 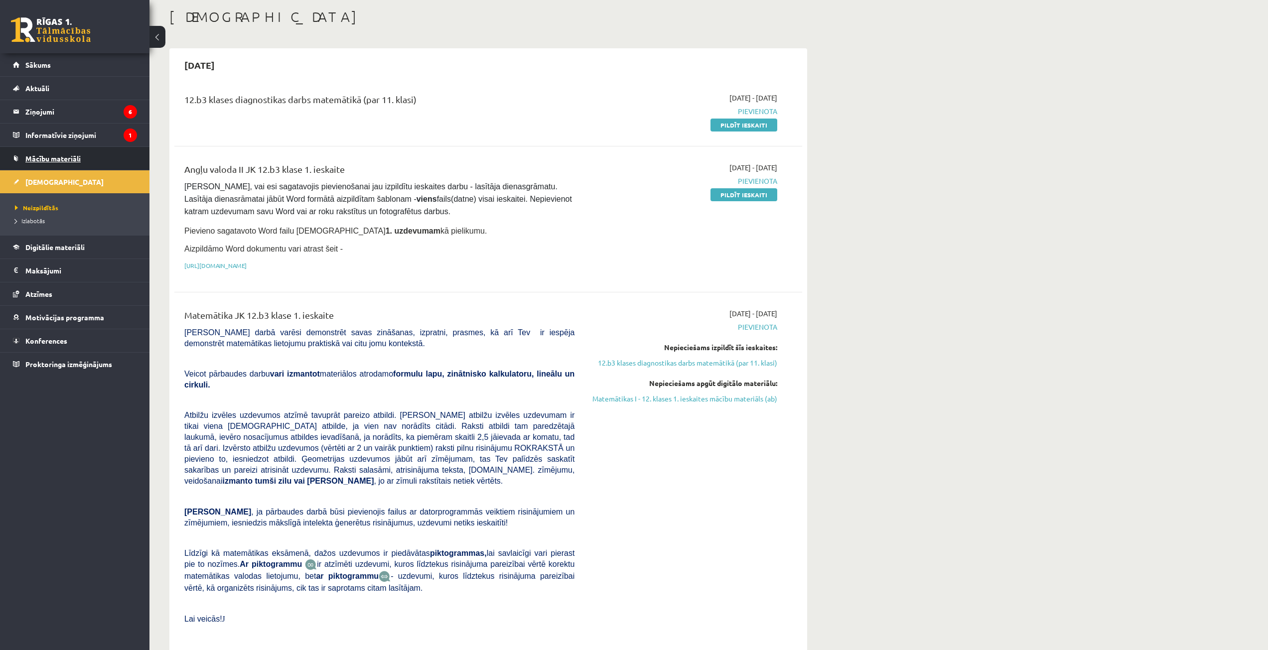 What do you see at coordinates (81, 112) in the screenshot?
I see `legend: Ziņojumi` at bounding box center [81, 112].